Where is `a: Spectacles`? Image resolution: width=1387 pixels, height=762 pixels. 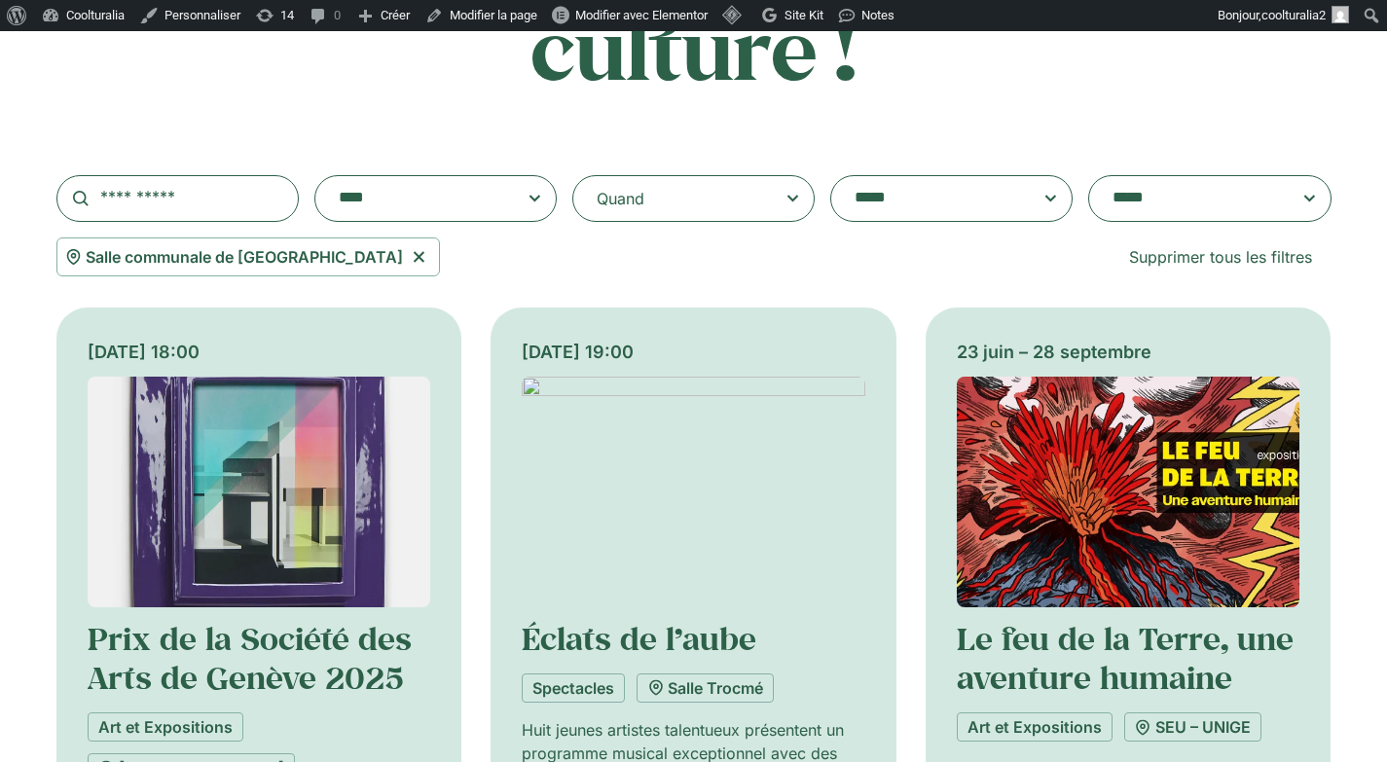 a: Spectacles is located at coordinates (573, 688).